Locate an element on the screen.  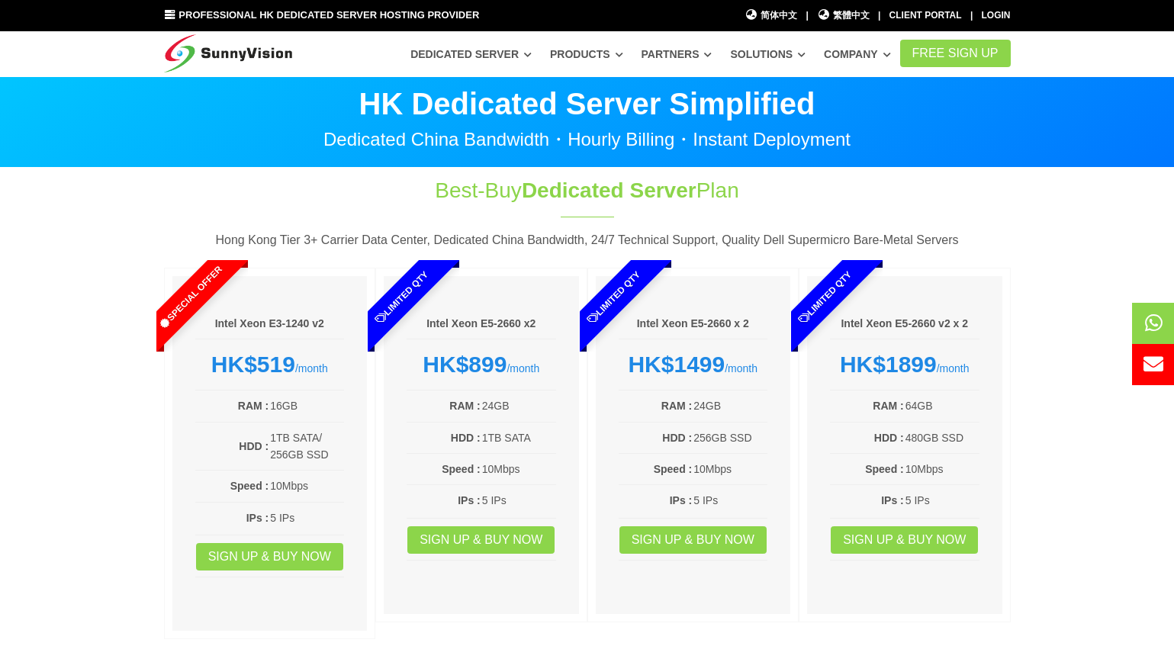
a: 简体中文 is located at coordinates (771, 15).